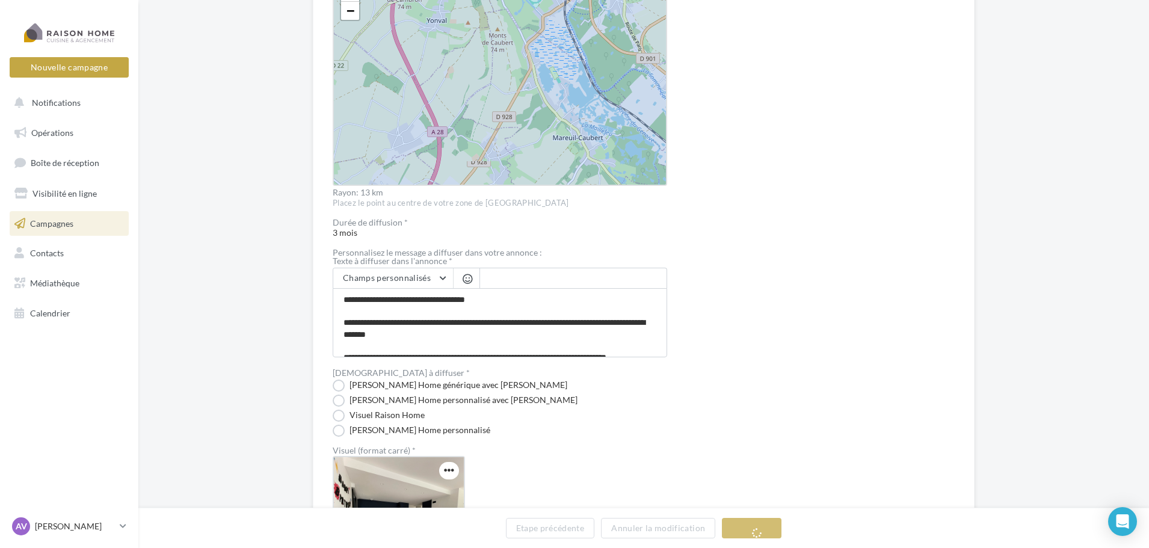  I want to click on span: Campagnes, so click(52, 223).